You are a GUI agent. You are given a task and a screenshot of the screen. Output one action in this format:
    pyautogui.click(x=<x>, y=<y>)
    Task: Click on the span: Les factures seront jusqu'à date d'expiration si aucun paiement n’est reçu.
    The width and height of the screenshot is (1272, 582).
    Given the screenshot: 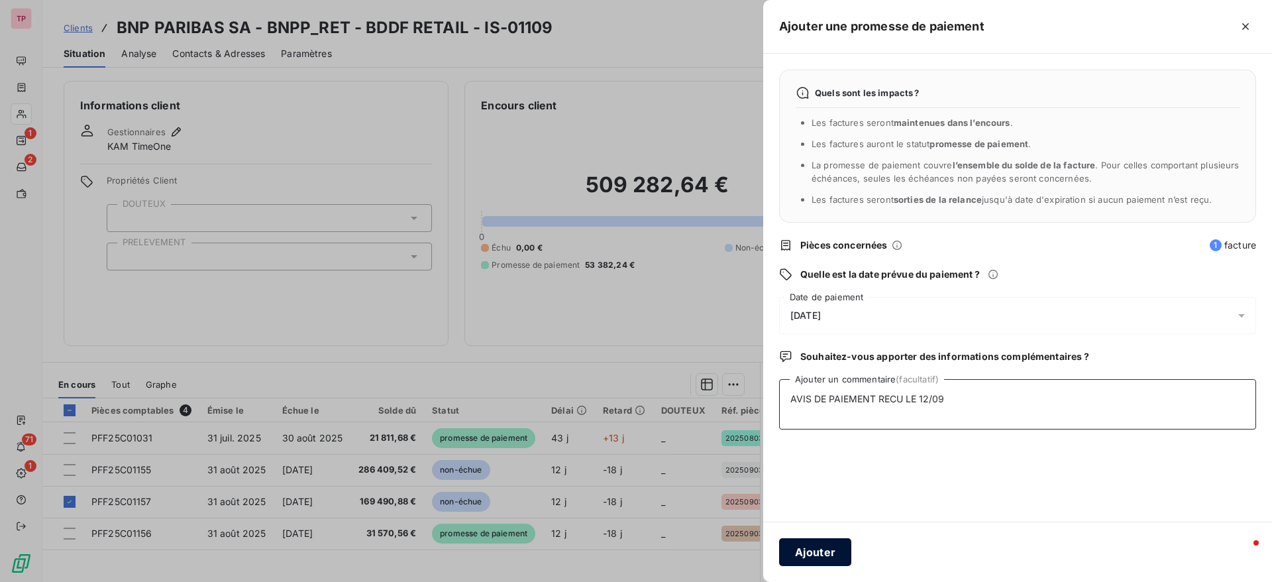 What is the action you would take?
    pyautogui.click(x=1011, y=199)
    